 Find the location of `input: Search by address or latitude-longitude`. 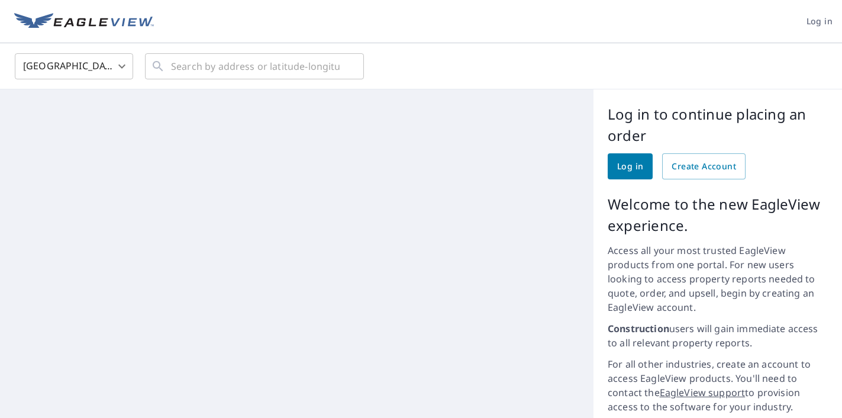

input: Search by address or latitude-longitude is located at coordinates (255, 66).